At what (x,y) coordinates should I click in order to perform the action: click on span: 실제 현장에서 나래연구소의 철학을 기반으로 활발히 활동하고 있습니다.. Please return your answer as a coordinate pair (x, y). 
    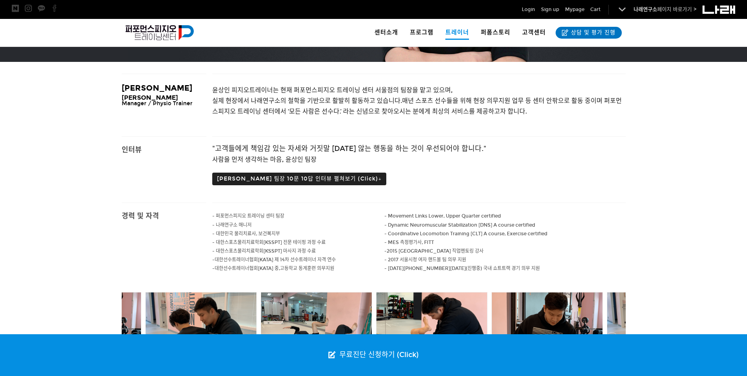
    Looking at the image, I should click on (307, 100).